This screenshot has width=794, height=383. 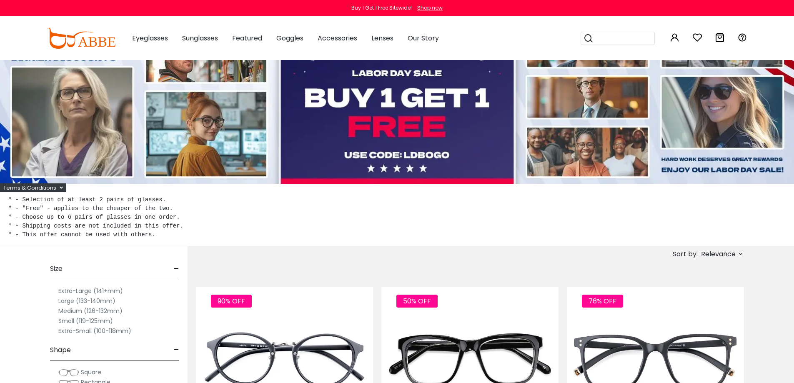 What do you see at coordinates (686, 254) in the screenshot?
I see `span: Sort by:` at bounding box center [686, 254].